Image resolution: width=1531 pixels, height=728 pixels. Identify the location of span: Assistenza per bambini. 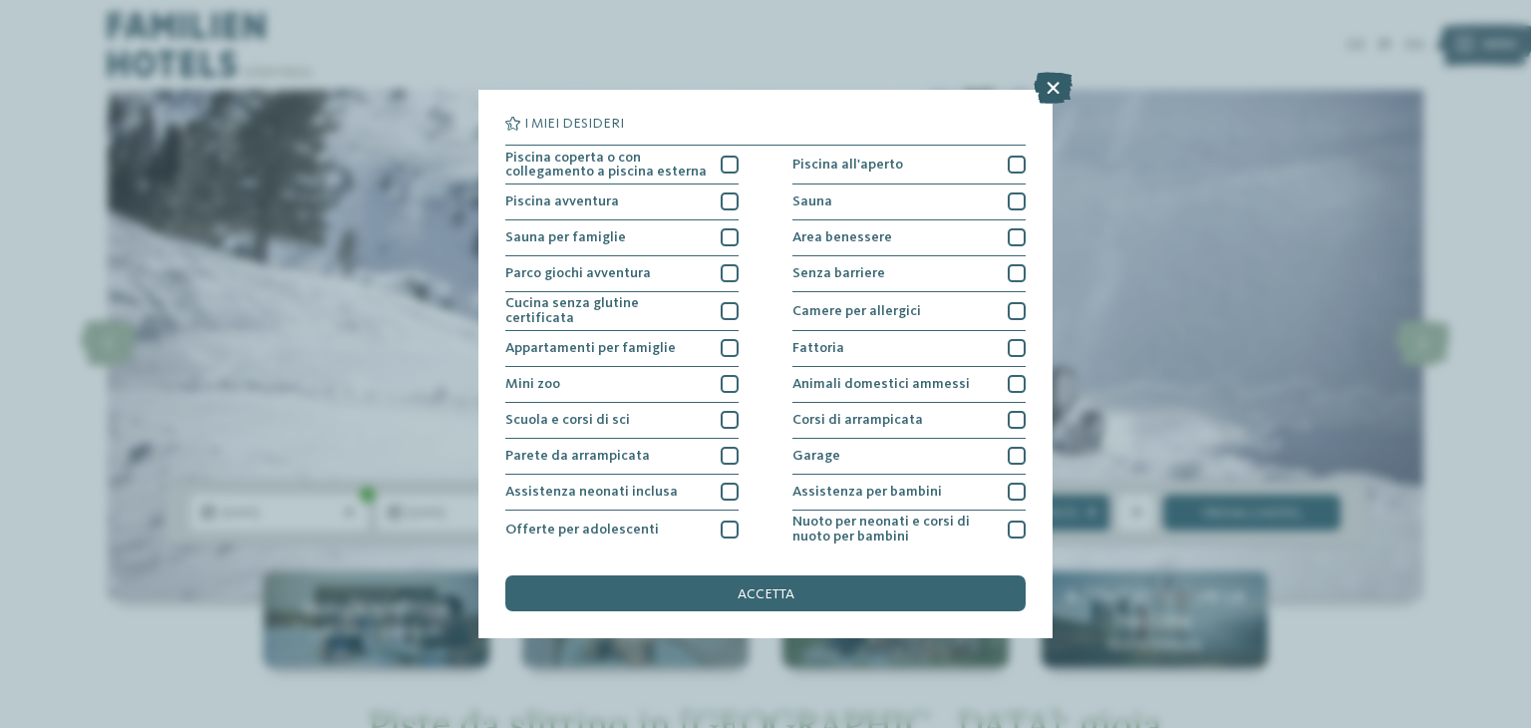
(867, 492).